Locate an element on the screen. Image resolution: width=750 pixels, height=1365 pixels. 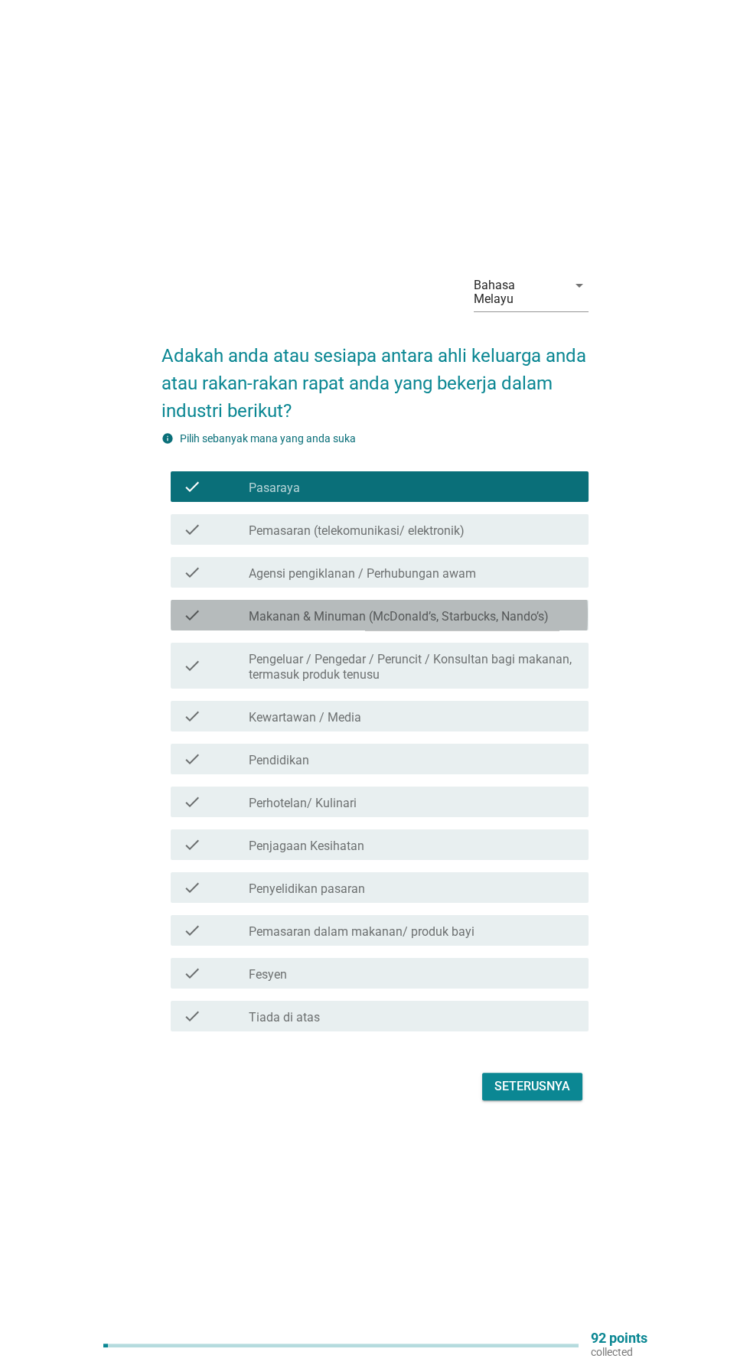
label: Pasaraya is located at coordinates (274, 488).